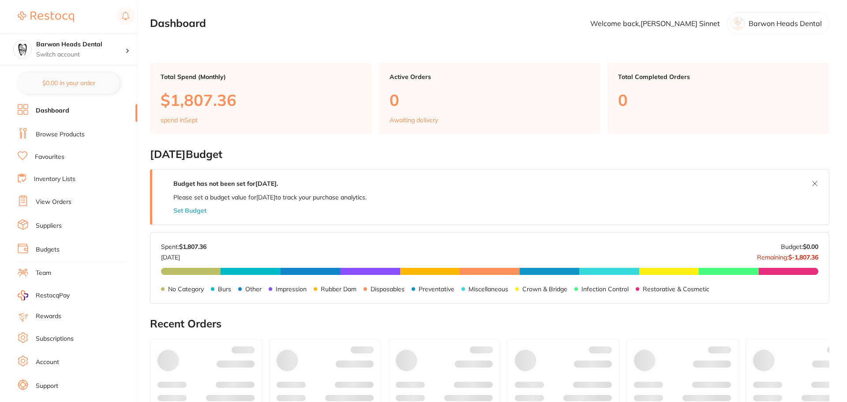  What do you see at coordinates (55, 339) in the screenshot?
I see `a: Subscriptions` at bounding box center [55, 339].